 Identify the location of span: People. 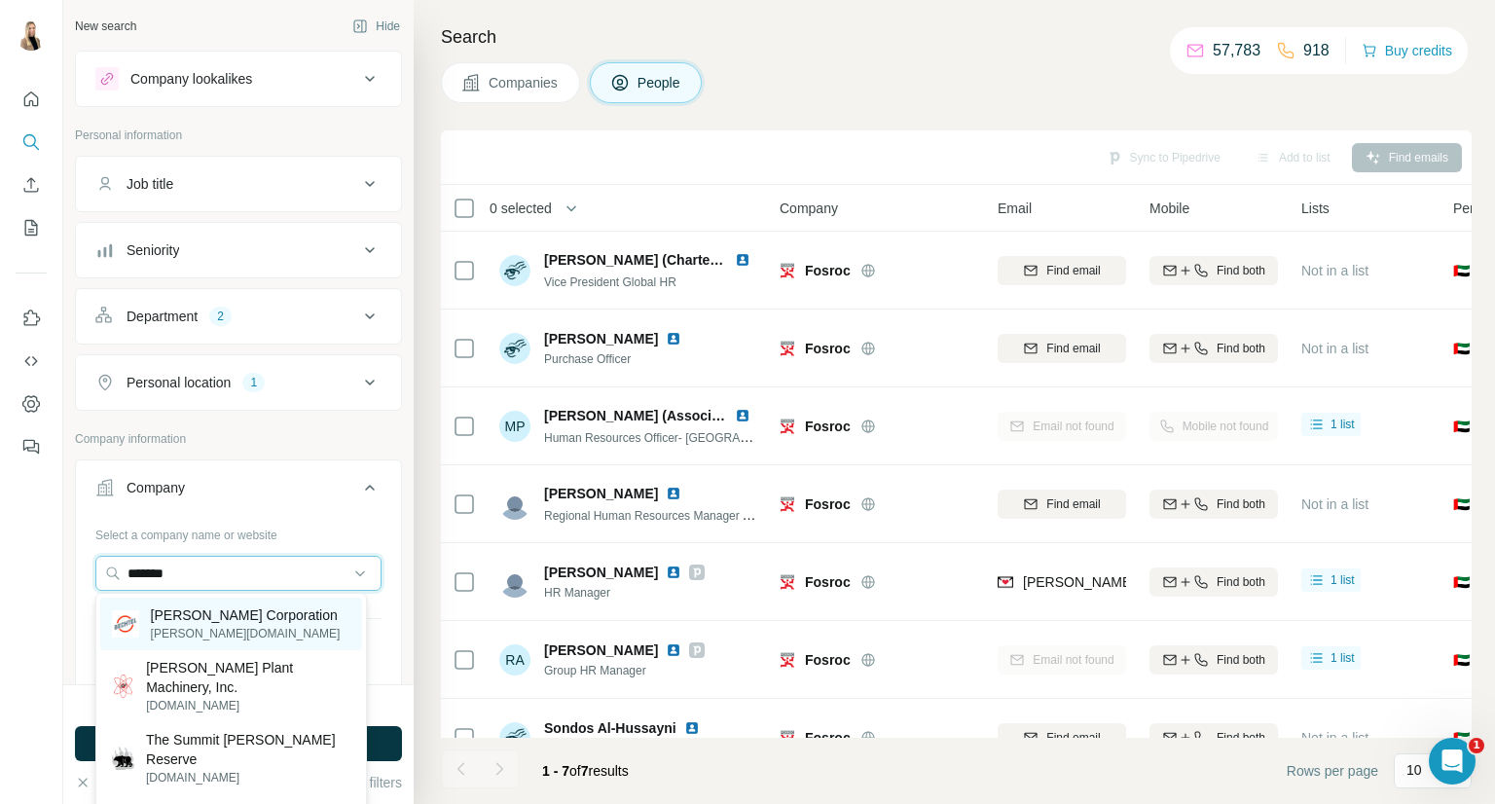
(660, 83).